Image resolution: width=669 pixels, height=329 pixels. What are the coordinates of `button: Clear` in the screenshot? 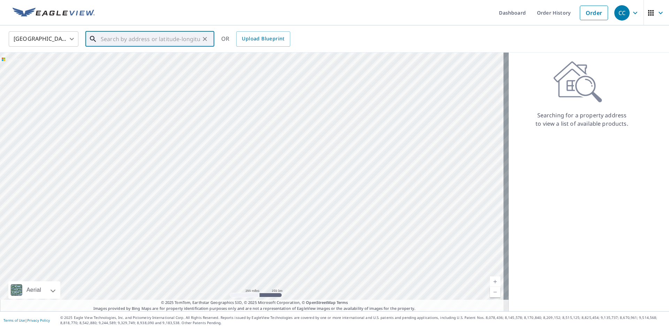 It's located at (205, 39).